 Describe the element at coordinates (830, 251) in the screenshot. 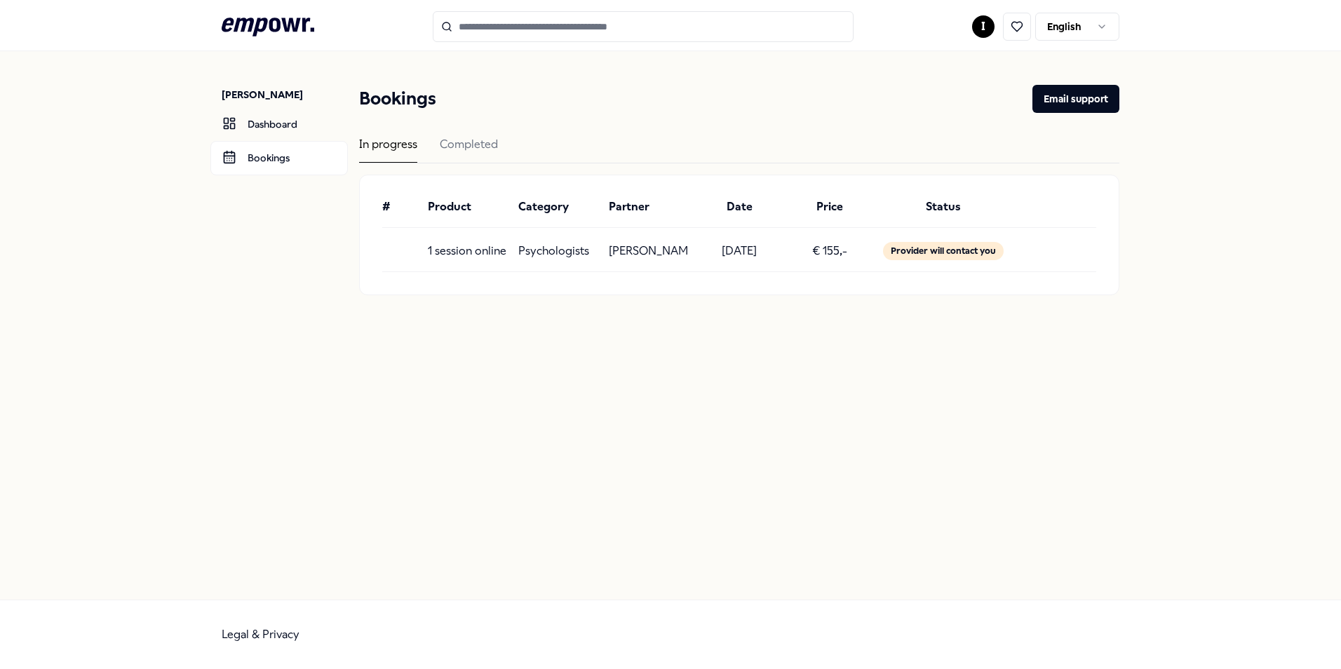

I see `p: € 155,-` at that location.